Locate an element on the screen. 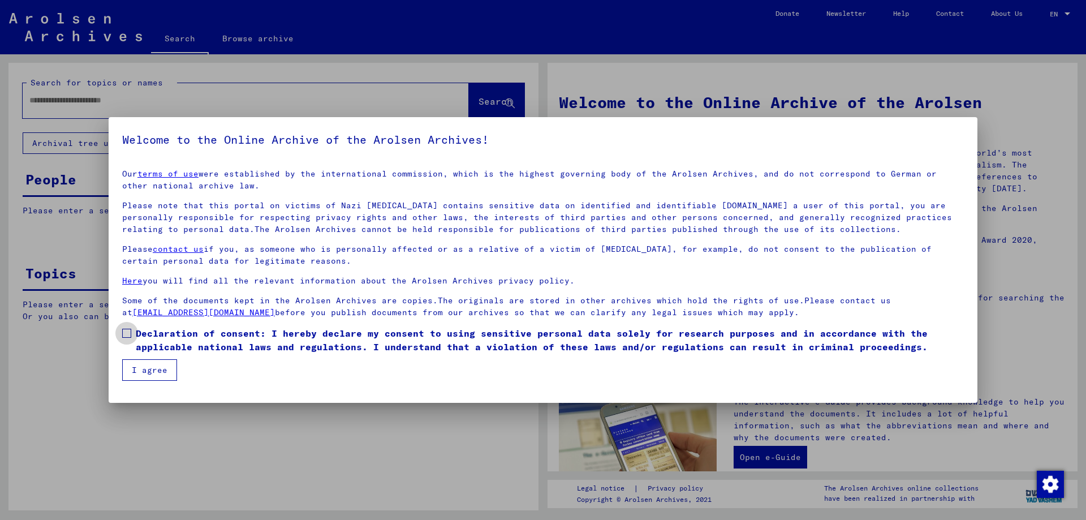 The width and height of the screenshot is (1086, 520). span: Declaration of consent: I hereby declare my consent to using sensitive personal data solely for r... is located at coordinates (550, 340).